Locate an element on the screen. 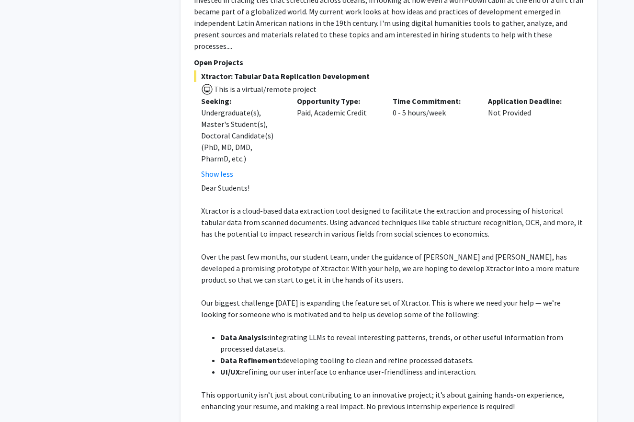 This screenshot has height=422, width=634. p: Time Commitment: is located at coordinates (433, 101).